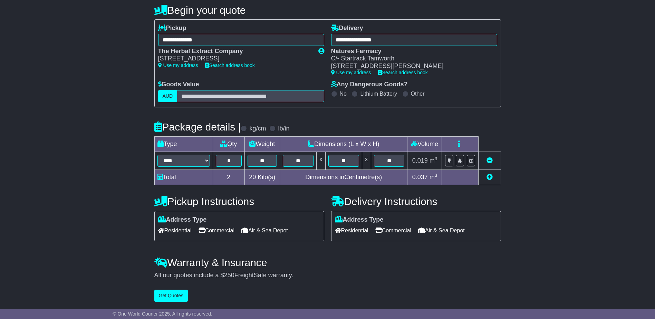 The height and width of the screenshot is (319, 655). What do you see at coordinates (171, 295) in the screenshot?
I see `button: Get Quotes` at bounding box center [171, 295].